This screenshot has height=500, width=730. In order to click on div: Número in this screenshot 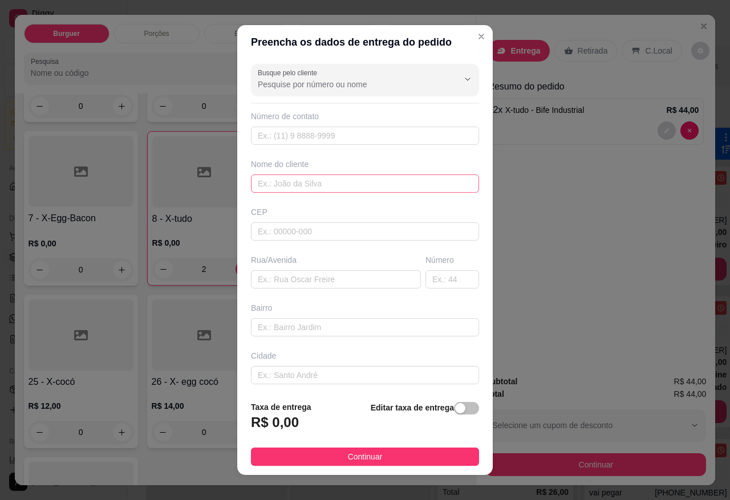, I will do `click(452, 260)`.